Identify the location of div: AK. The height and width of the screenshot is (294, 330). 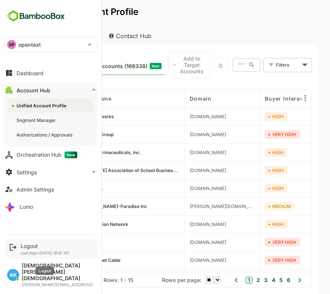
(13, 275).